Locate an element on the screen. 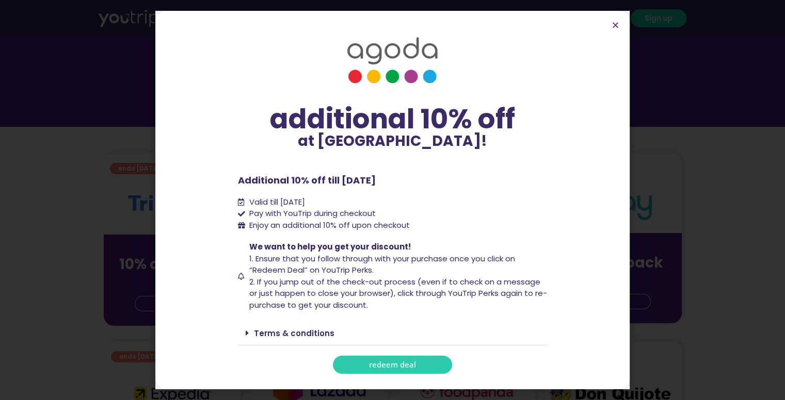 The image size is (785, 400). span: redeem deal is located at coordinates (392, 365).